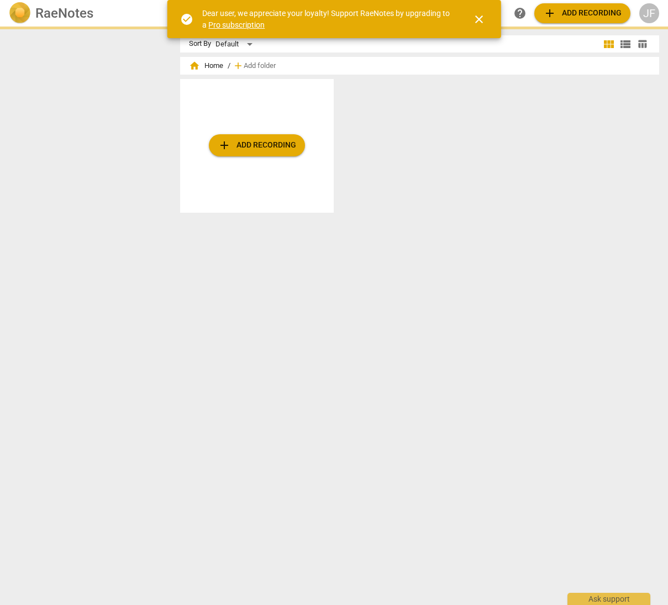 Image resolution: width=668 pixels, height=605 pixels. I want to click on div: JF, so click(649, 13).